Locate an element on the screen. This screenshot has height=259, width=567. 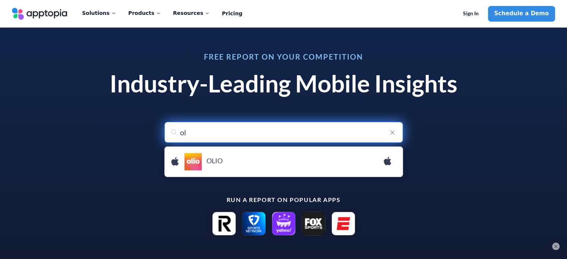
h3: Free Report on Your Competition is located at coordinates (283, 57).